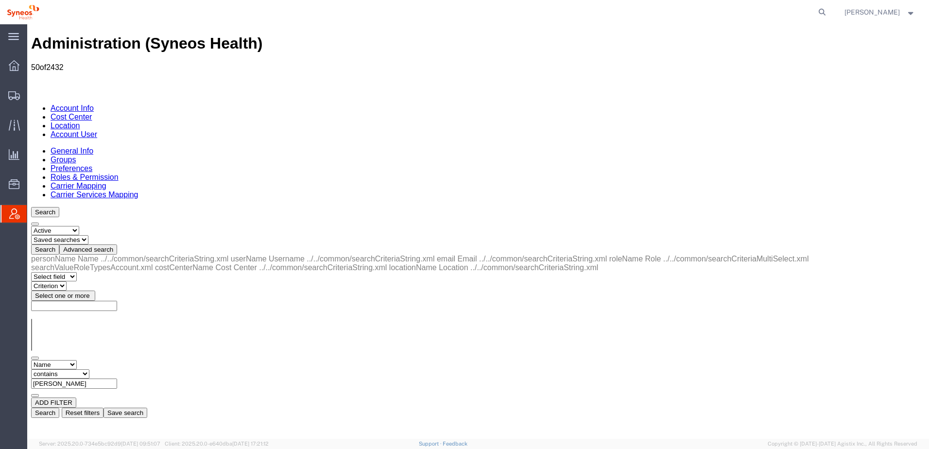 The width and height of the screenshot is (929, 449). Describe the element at coordinates (455, 444) in the screenshot. I see `a: Feedback` at that location.